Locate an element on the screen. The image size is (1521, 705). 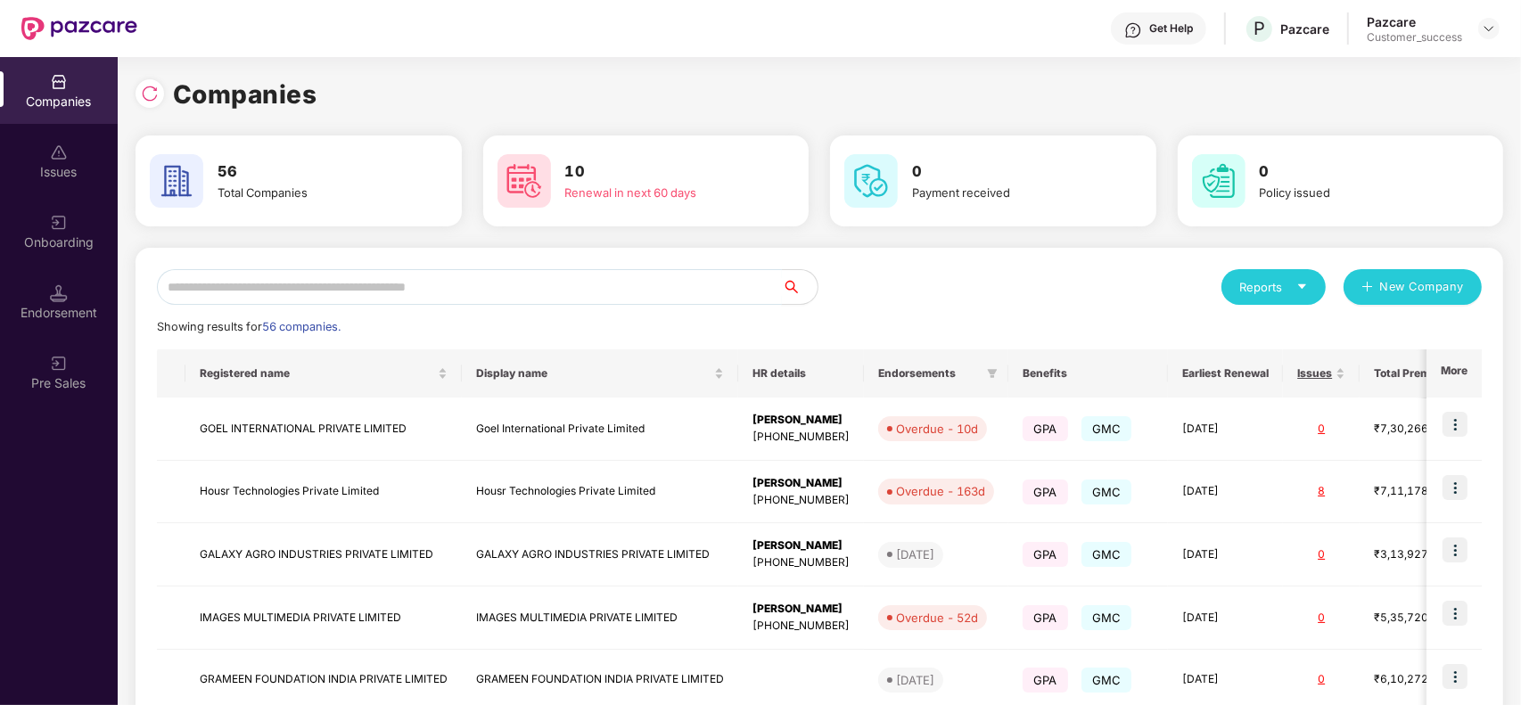
img: New Pazcare Logo is located at coordinates (79, 29).